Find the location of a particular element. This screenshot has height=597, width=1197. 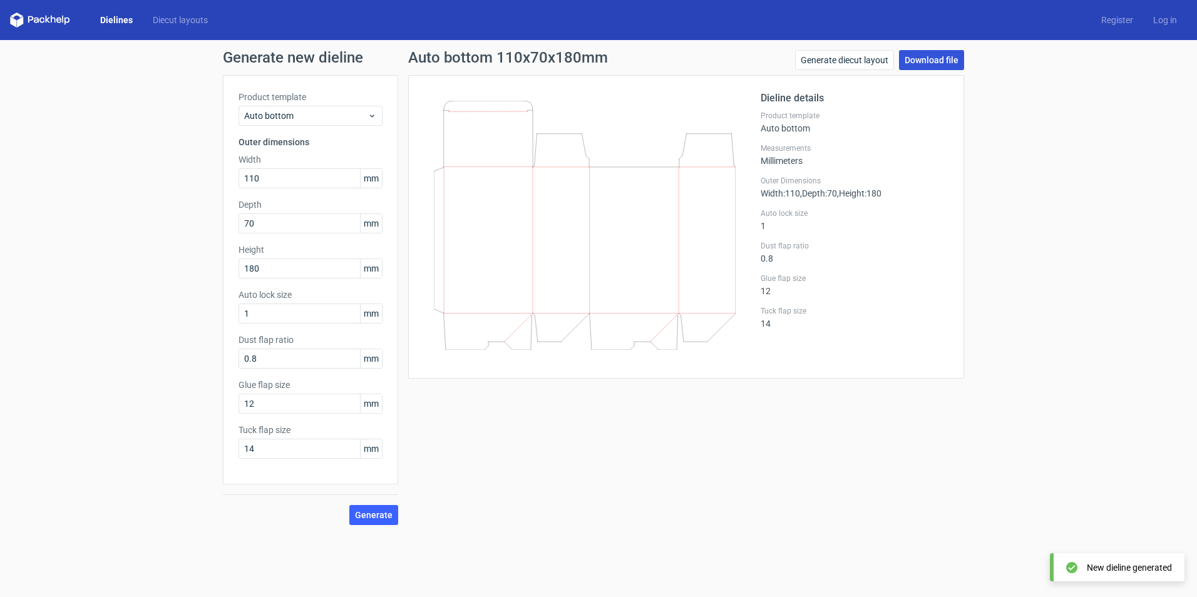

h3: Outer dimensions is located at coordinates (310, 142).